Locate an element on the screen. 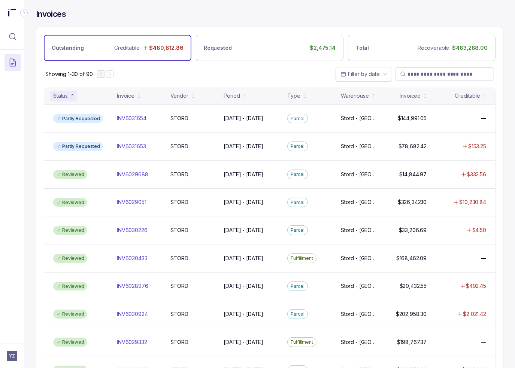  p: INV6029332 is located at coordinates (132, 343).